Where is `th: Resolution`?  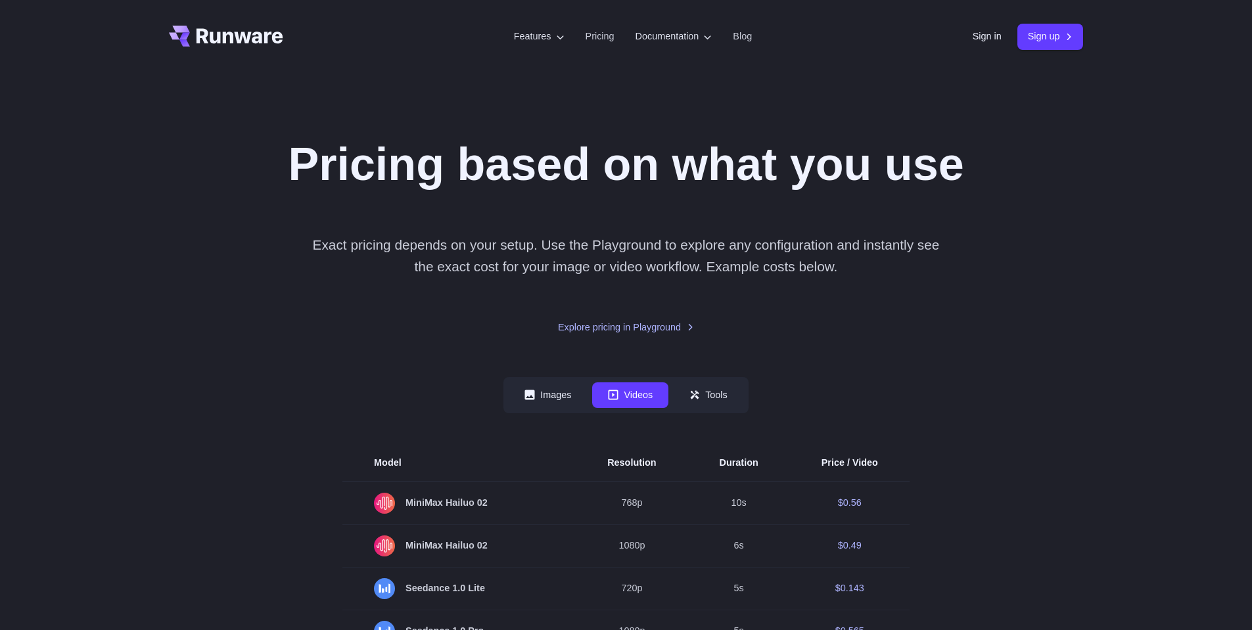
th: Resolution is located at coordinates (632, 463).